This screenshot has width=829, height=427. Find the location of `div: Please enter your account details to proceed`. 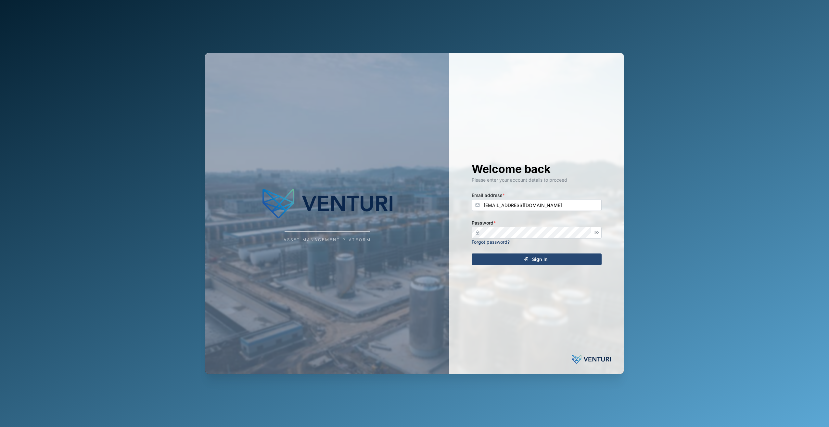

div: Please enter your account details to proceed is located at coordinates (536, 180).